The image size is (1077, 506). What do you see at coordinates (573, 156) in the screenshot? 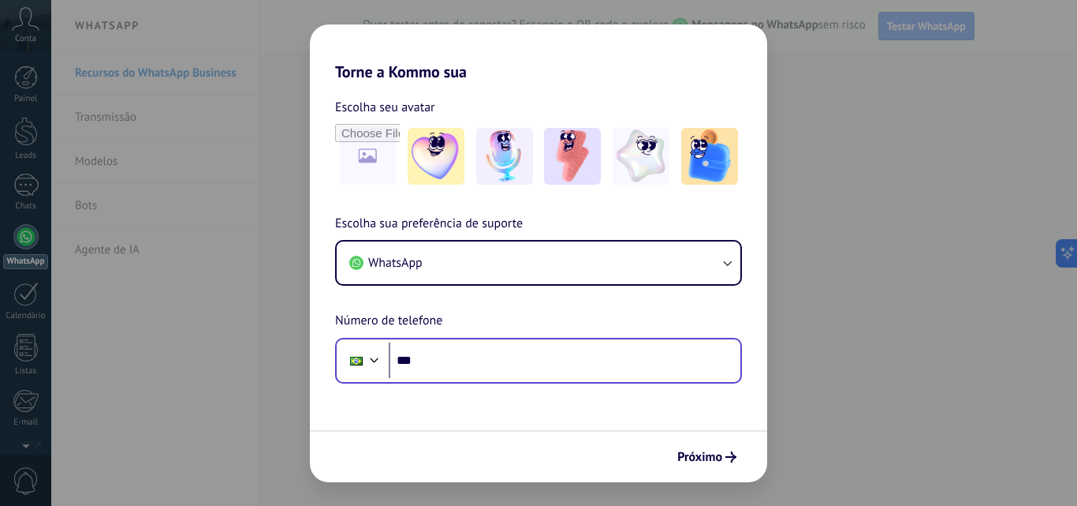
I see `img: -3.jpeg` at bounding box center [573, 156].